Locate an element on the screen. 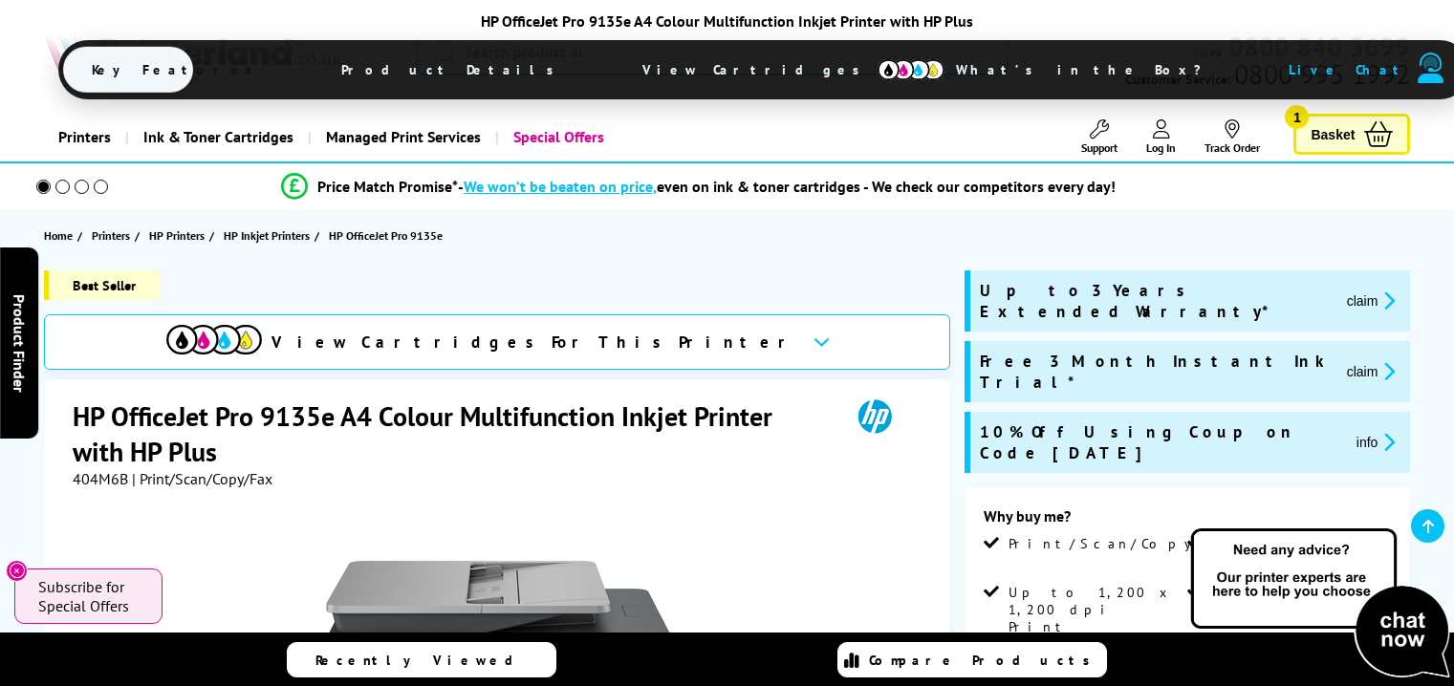 The height and width of the screenshot is (686, 1454). span: View Cartridges For This Printer is located at coordinates (534, 342).